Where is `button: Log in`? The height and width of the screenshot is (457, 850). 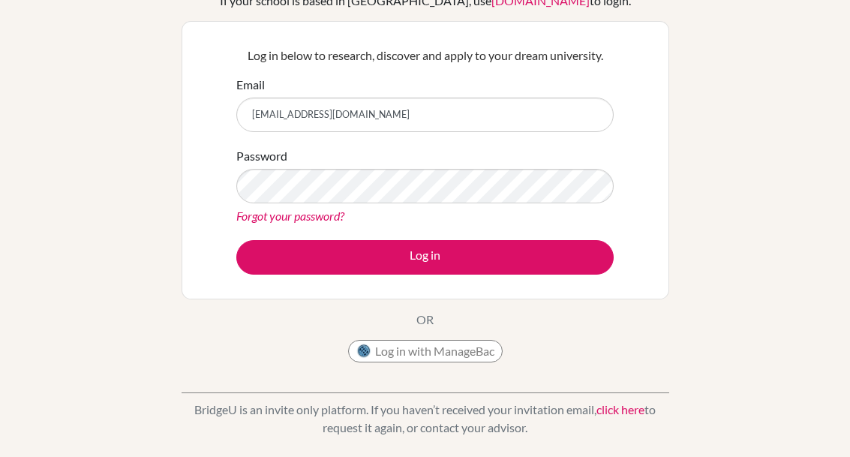
button: Log in is located at coordinates (425, 257).